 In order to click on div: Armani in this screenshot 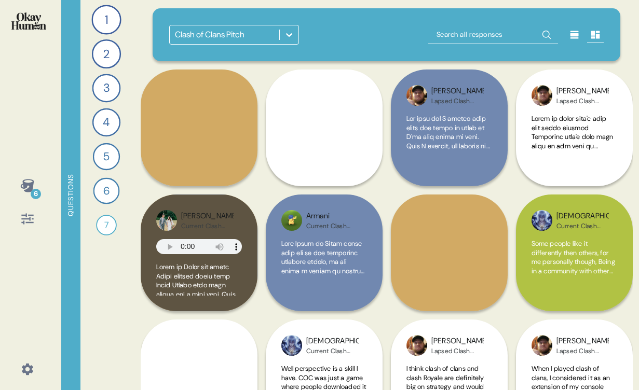, I will do `click(332, 216)`.